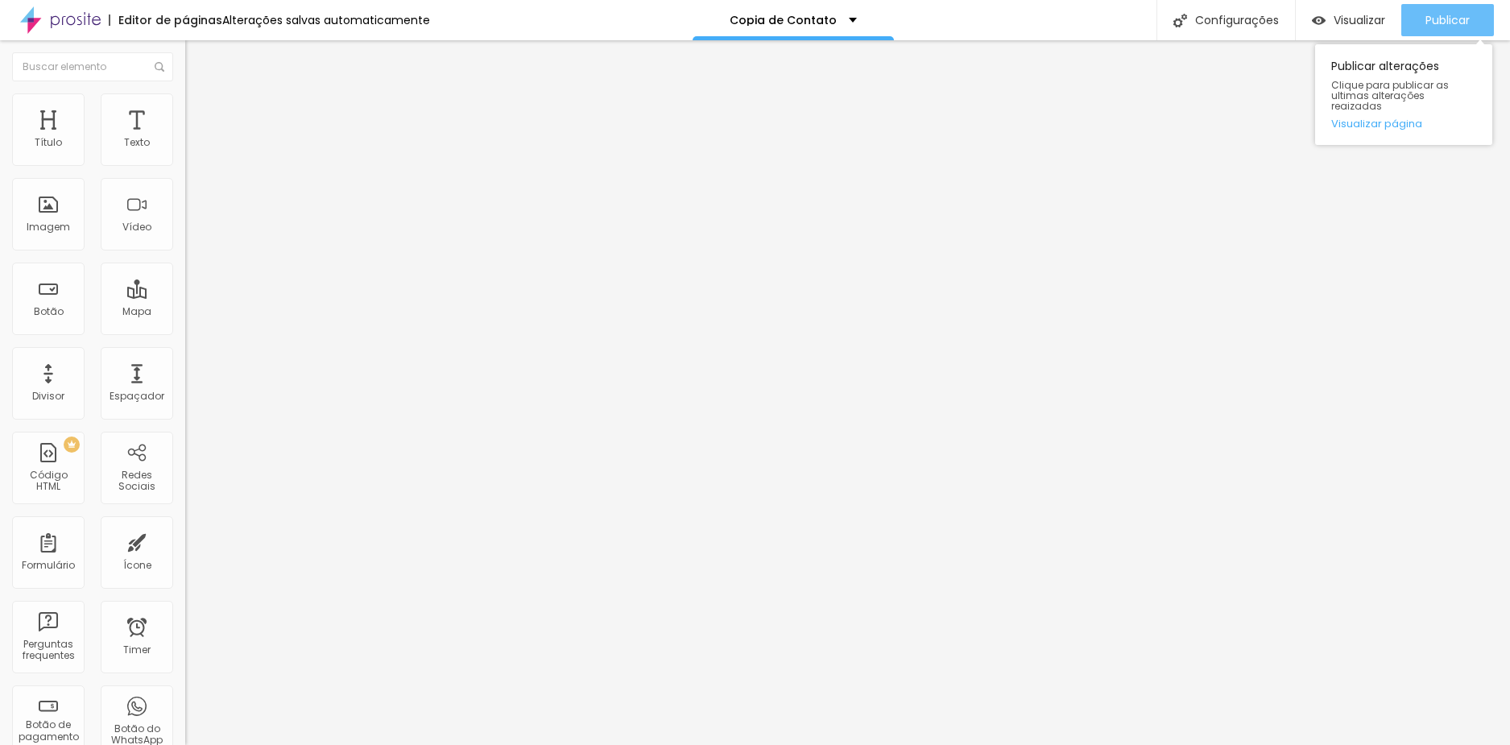  I want to click on div: Mapa, so click(137, 312).